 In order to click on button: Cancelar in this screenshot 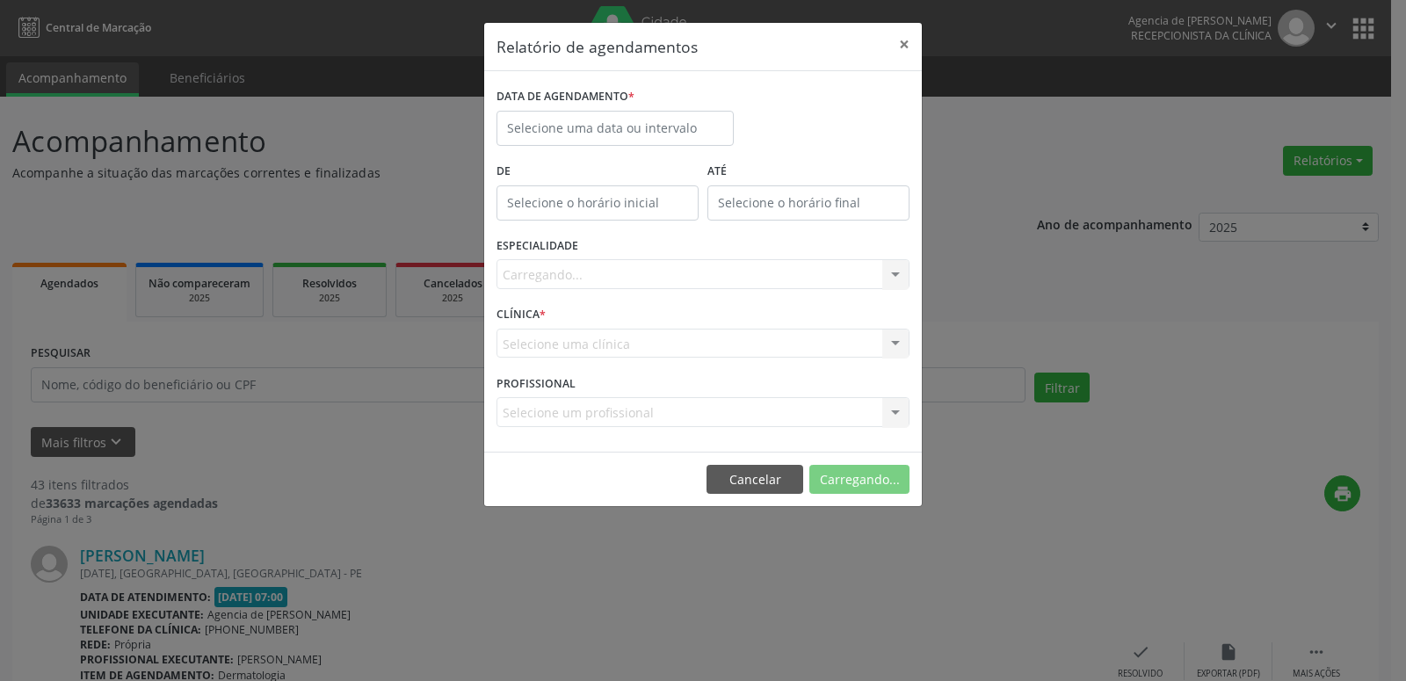, I will do `click(755, 480)`.